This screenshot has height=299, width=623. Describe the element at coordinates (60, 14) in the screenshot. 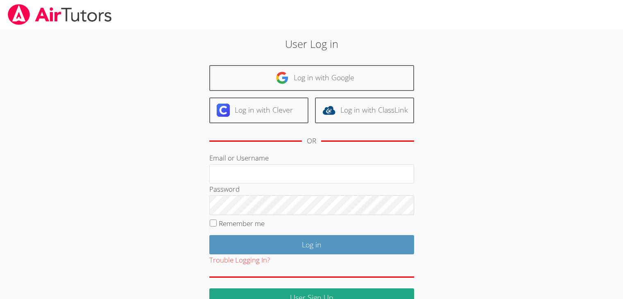

I see `img: airtutors_banner-c4298cdbf04f3fff15de1276eac7730deb9818008684d7c2e4769d2f7ddbe033.png` at that location.